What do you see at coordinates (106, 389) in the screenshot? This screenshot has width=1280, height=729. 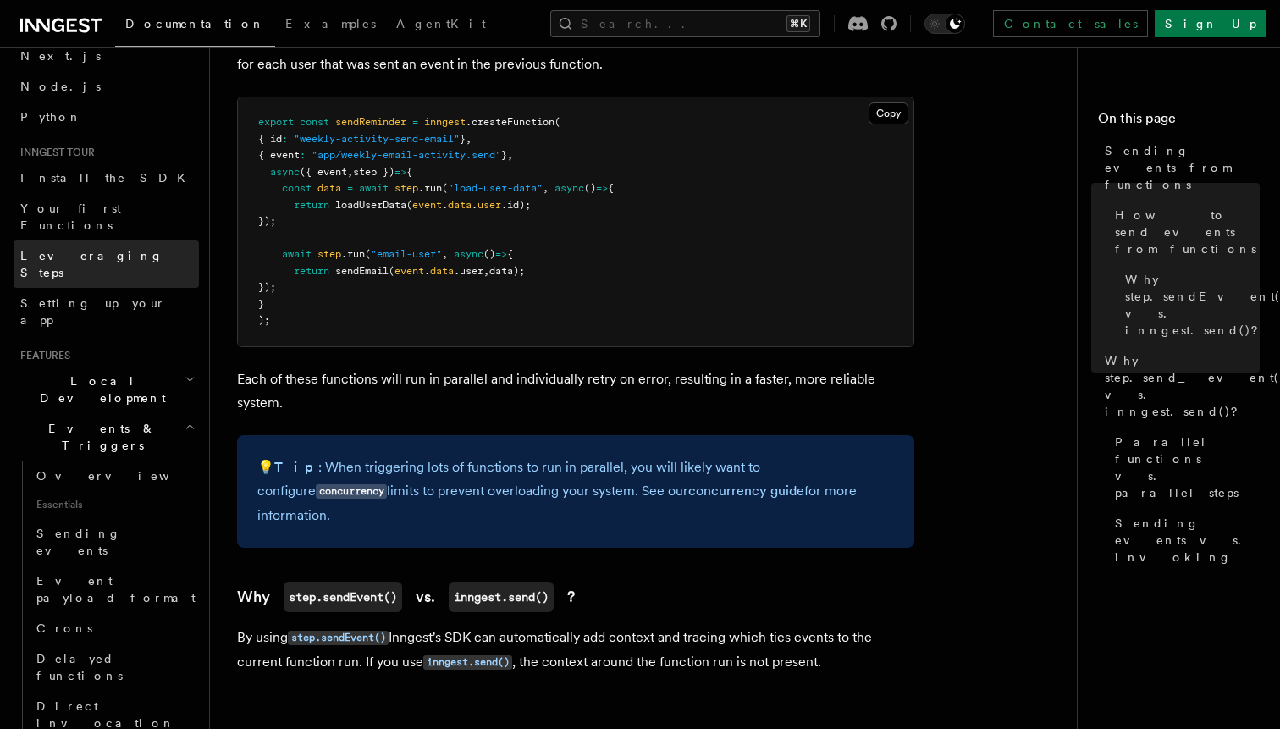 I see `button: Local Development` at bounding box center [106, 389].